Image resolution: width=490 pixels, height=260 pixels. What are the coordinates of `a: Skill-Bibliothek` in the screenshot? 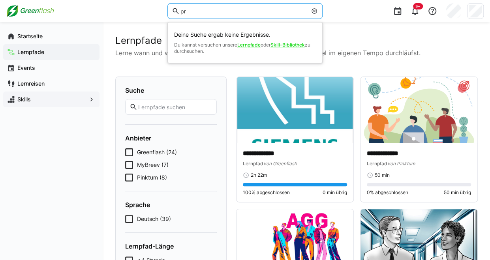 It's located at (287, 45).